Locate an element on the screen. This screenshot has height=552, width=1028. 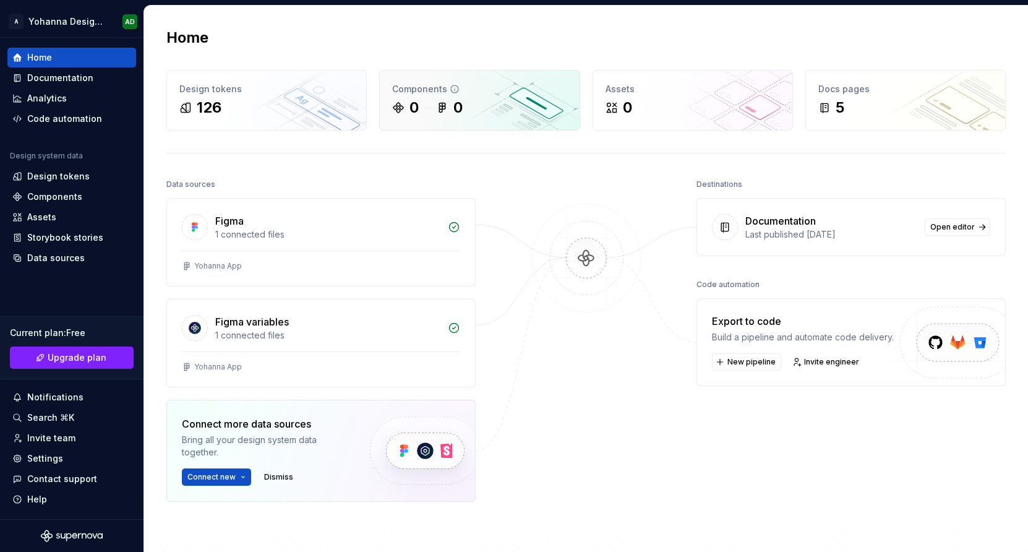
span: Open editor is located at coordinates (953, 227).